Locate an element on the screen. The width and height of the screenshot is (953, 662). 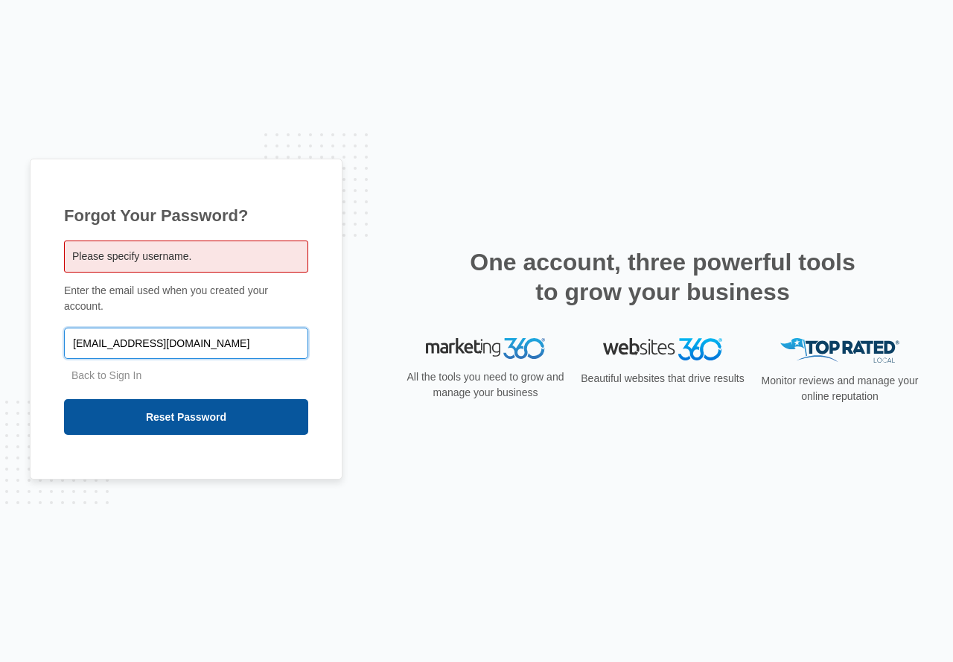
img: Websites 360 is located at coordinates (663, 349).